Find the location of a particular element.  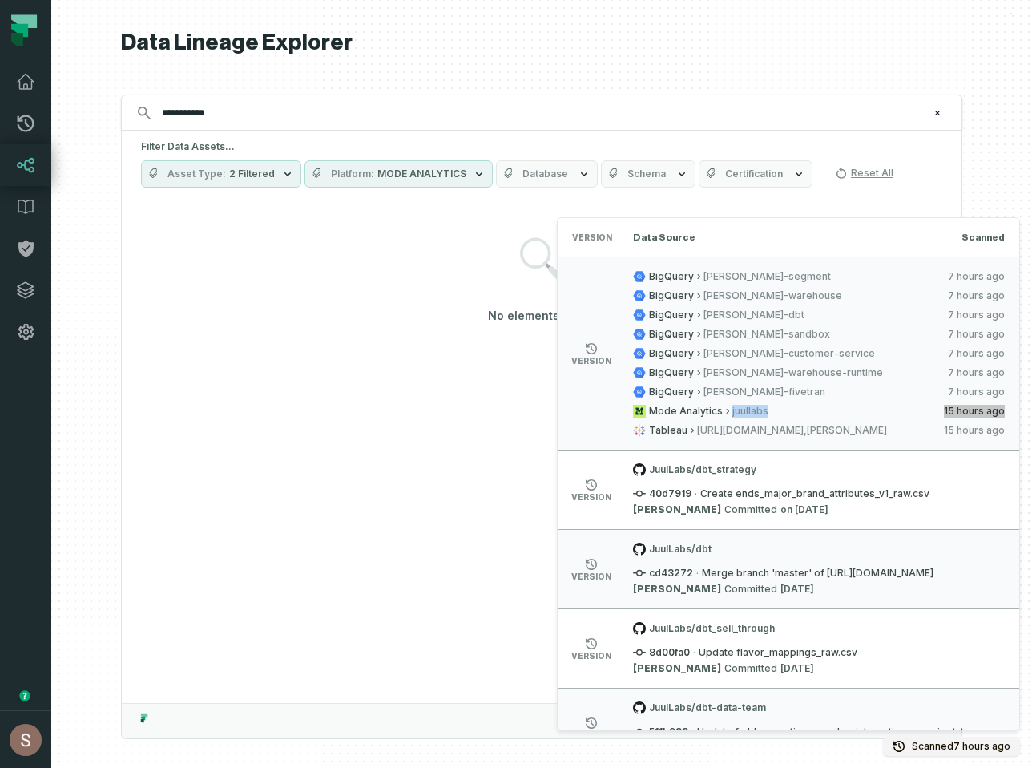

button: Schema is located at coordinates (648, 174).